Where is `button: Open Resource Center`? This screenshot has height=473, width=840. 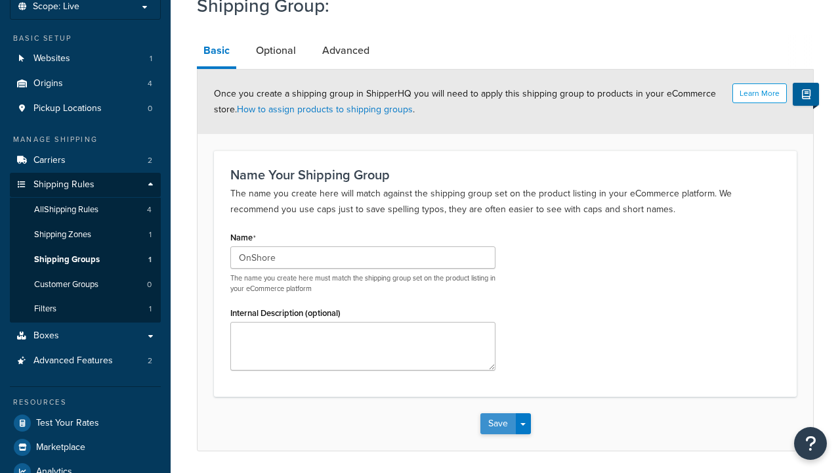
button: Open Resource Center is located at coordinates (811, 443).